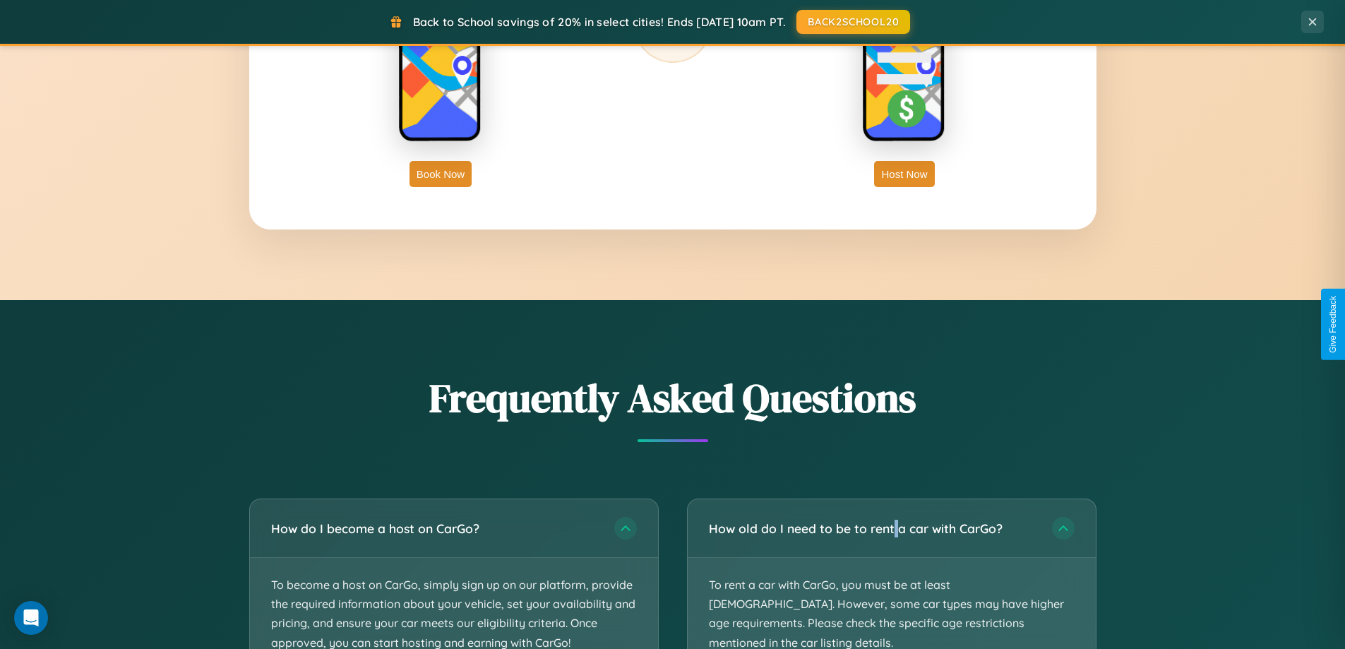 Image resolution: width=1345 pixels, height=649 pixels. I want to click on h3: How do I become a host on CarGo?, so click(435, 528).